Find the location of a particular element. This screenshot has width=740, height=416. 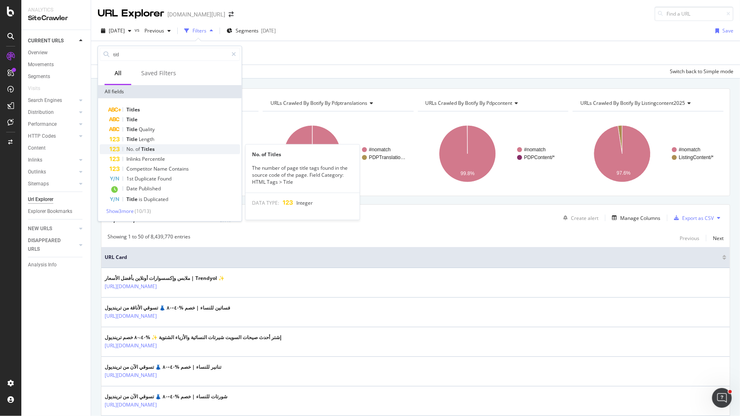

div: URL Explorer is located at coordinates (131, 14).